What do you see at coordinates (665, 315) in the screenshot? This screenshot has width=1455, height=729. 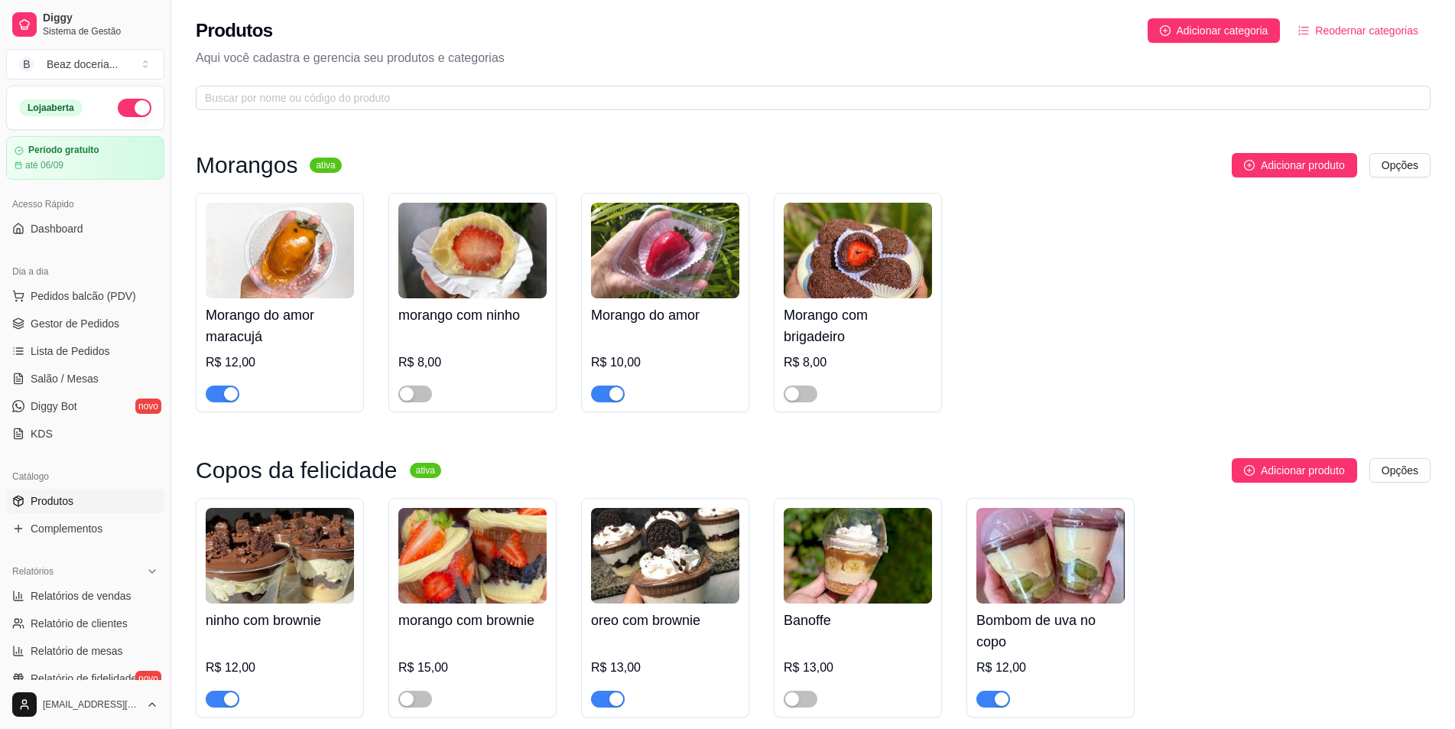 I see `h4: Morango do amor` at bounding box center [665, 315].